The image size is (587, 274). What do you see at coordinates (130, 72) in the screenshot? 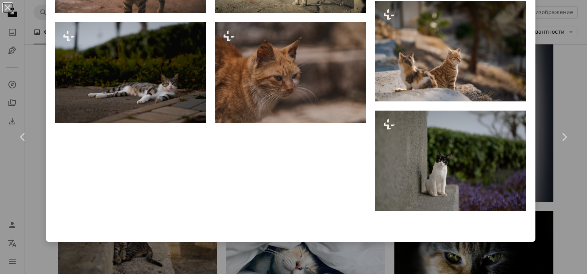
I see `a: кошка лежит на земле перед кустами` at bounding box center [130, 72].